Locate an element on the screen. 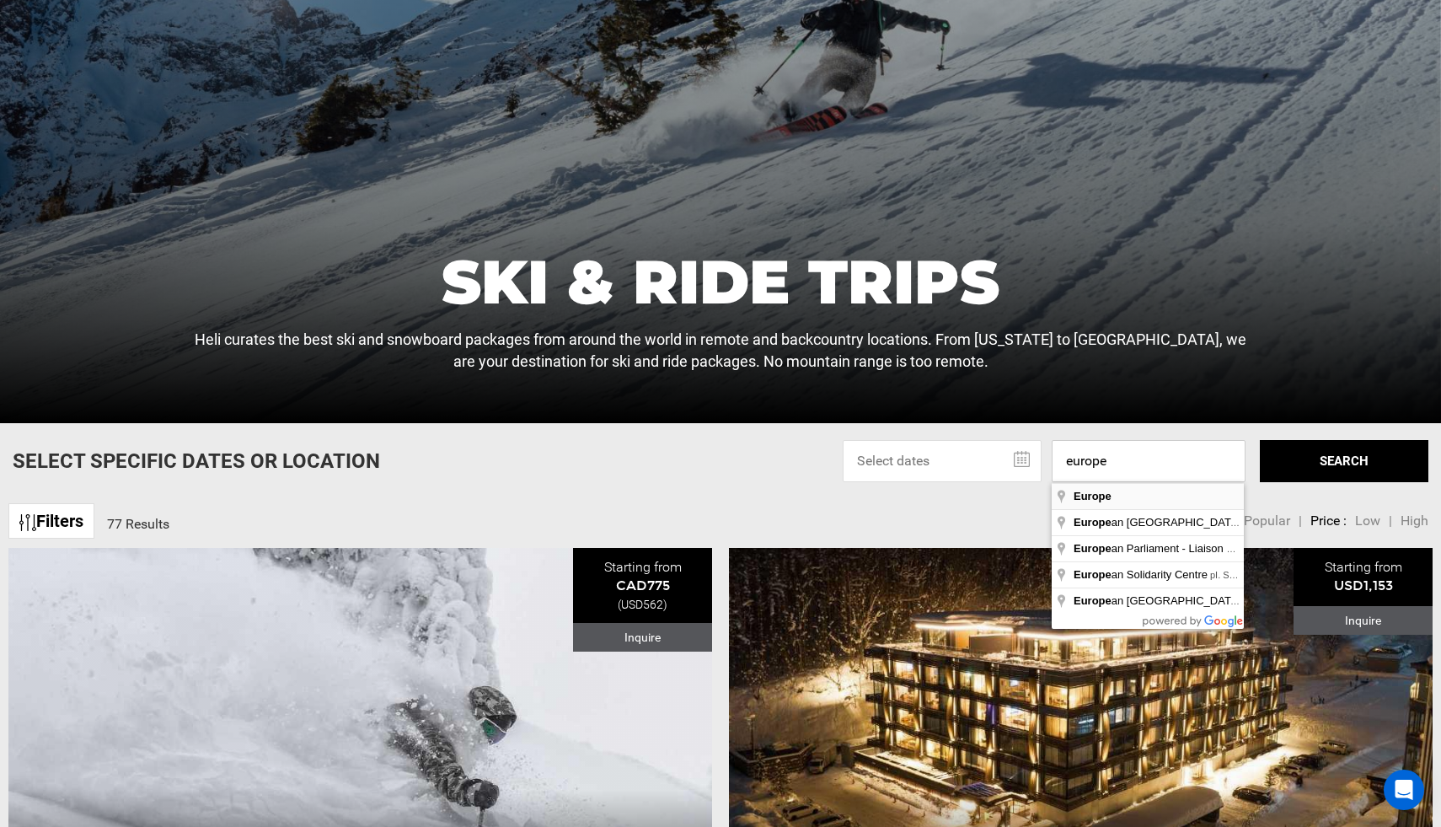 The width and height of the screenshot is (1441, 827). li: Price : is located at coordinates (1328, 521).